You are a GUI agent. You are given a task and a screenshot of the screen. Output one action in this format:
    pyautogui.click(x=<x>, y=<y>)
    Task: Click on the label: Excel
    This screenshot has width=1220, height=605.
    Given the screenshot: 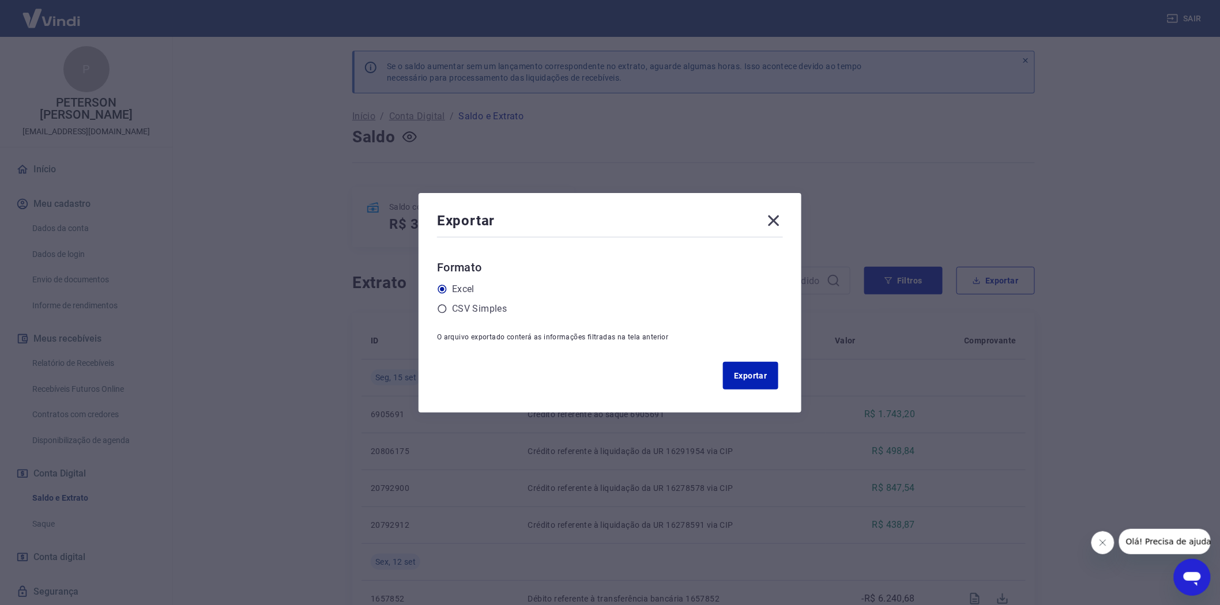 What is the action you would take?
    pyautogui.click(x=463, y=289)
    